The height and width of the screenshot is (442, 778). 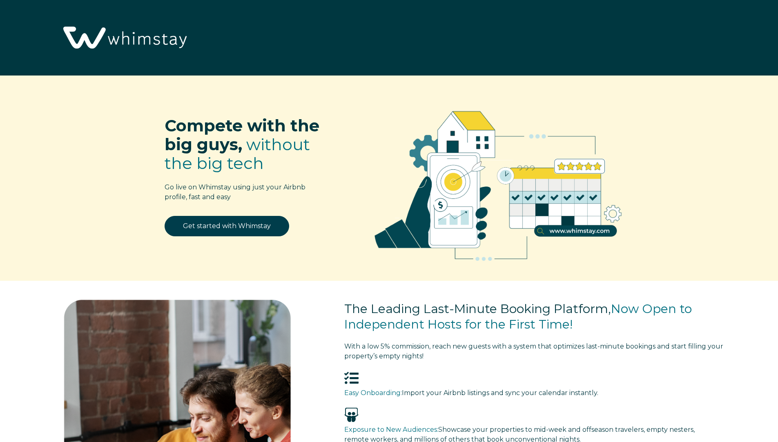 I want to click on span: Compete with the big guys,, so click(x=242, y=135).